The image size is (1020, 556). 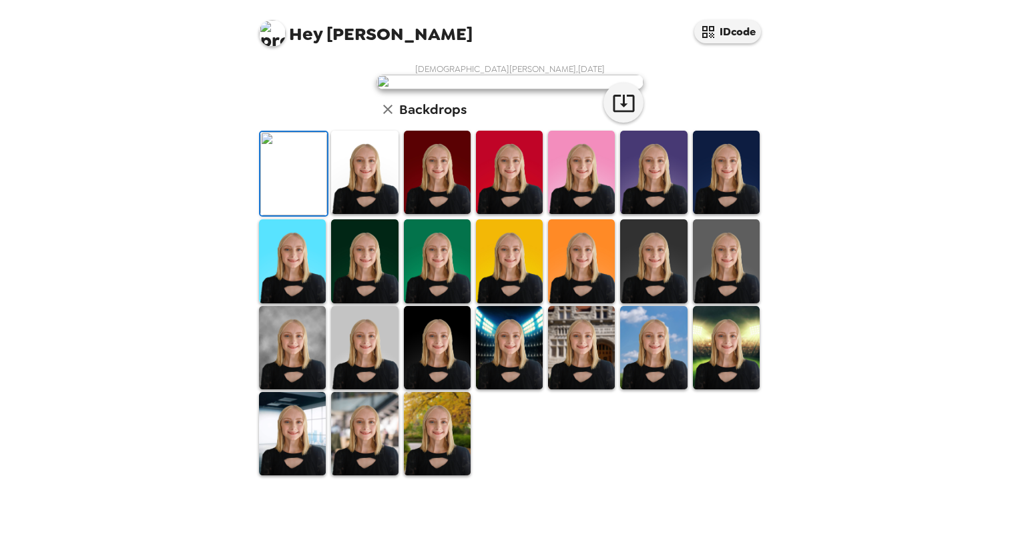 I want to click on img: profile pic, so click(x=272, y=33).